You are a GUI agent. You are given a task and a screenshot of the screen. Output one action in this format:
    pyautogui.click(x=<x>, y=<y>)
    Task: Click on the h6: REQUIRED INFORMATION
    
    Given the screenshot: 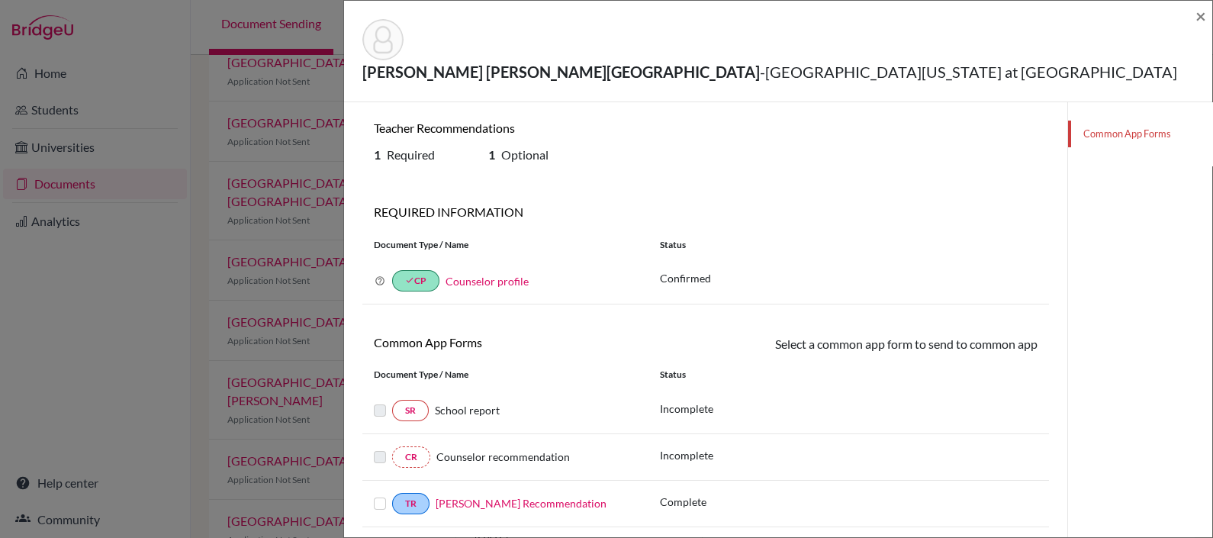 What is the action you would take?
    pyautogui.click(x=706, y=211)
    